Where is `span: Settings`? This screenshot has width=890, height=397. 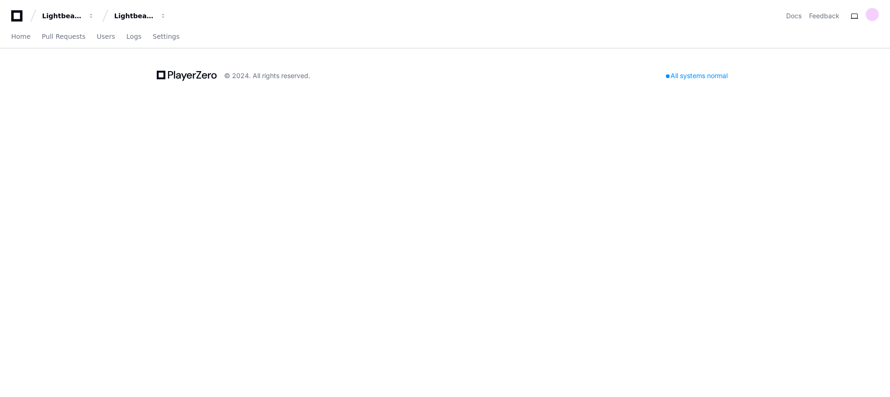
span: Settings is located at coordinates (166, 37).